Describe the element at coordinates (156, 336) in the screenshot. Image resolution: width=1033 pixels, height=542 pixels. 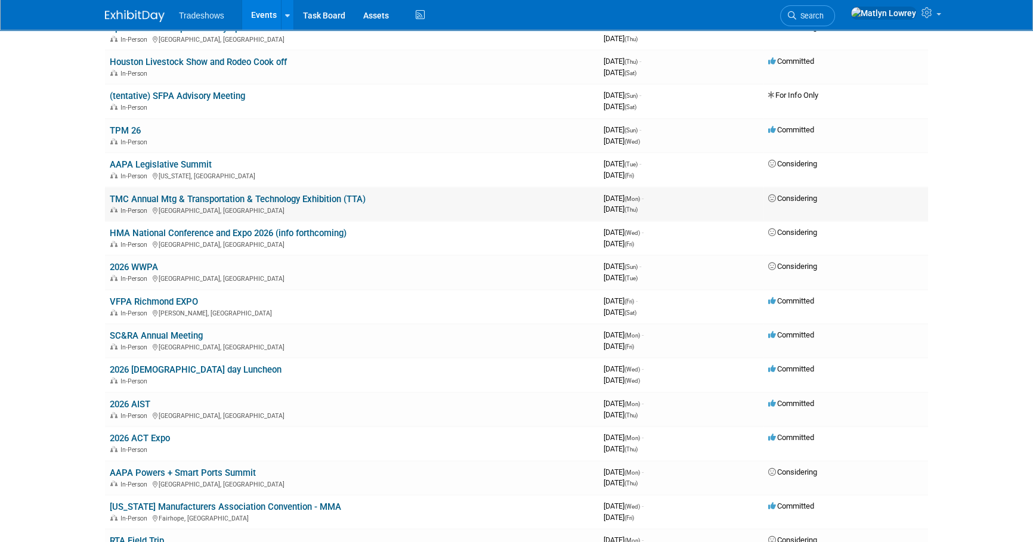
I see `a: SC&RA Annual Meeting` at that location.